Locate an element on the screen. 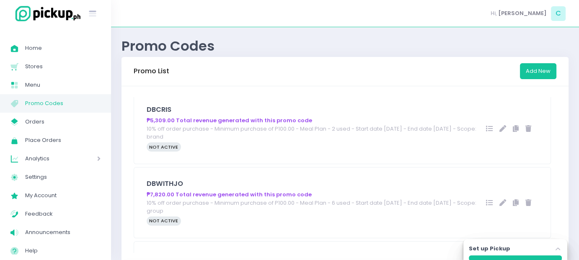  span: Stores is located at coordinates (63, 67).